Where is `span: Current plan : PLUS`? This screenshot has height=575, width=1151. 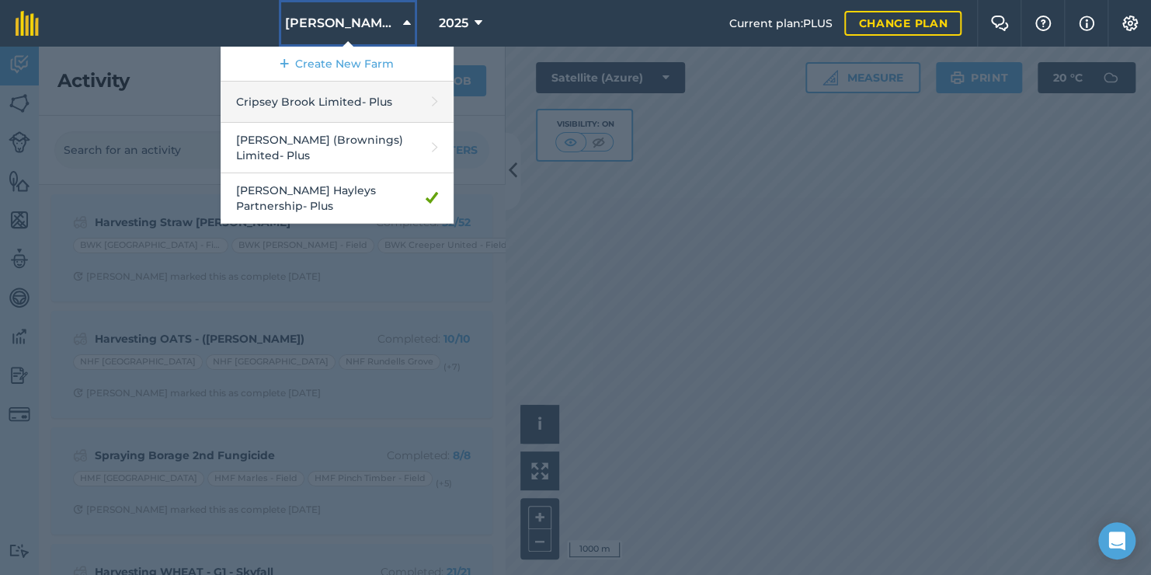 span: Current plan : PLUS is located at coordinates (780, 23).